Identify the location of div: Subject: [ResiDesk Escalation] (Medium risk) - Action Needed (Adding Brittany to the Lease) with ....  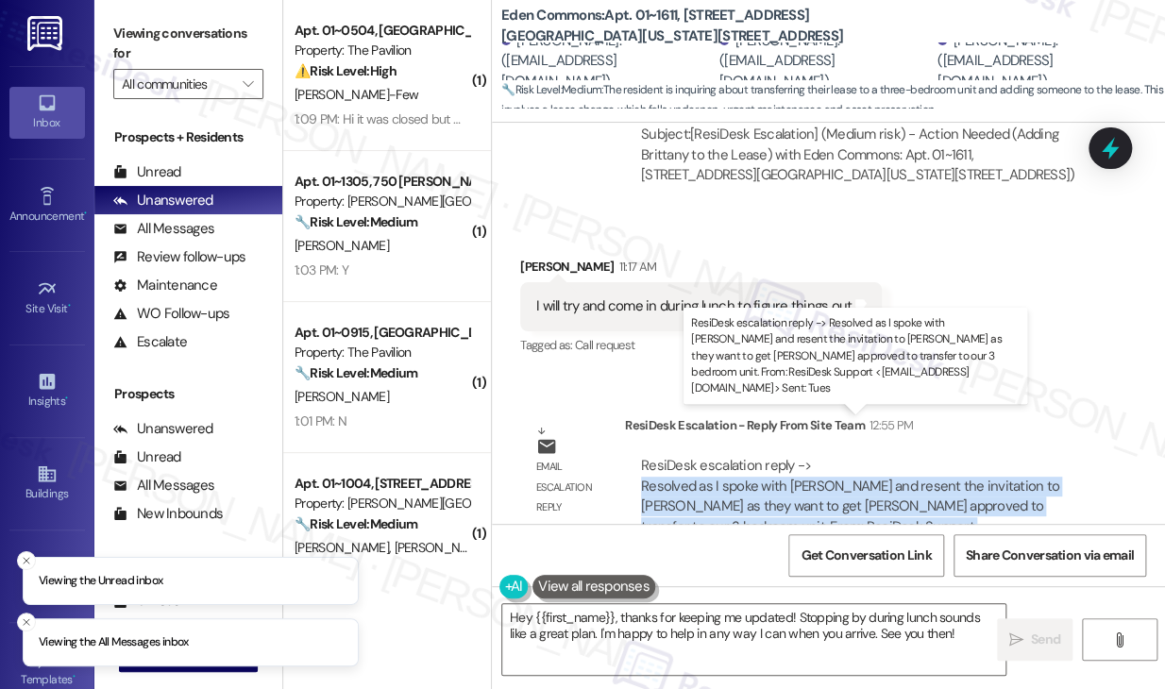
(861, 155).